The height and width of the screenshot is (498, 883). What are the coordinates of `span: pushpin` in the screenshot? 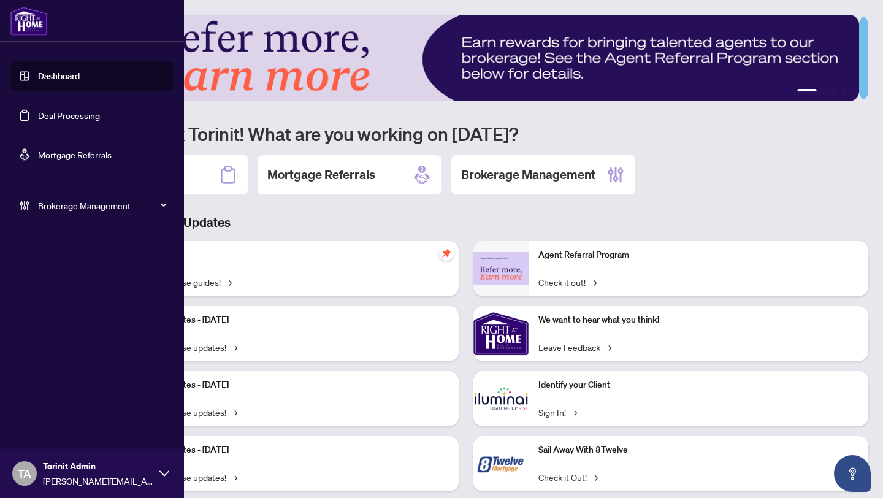 It's located at (447, 253).